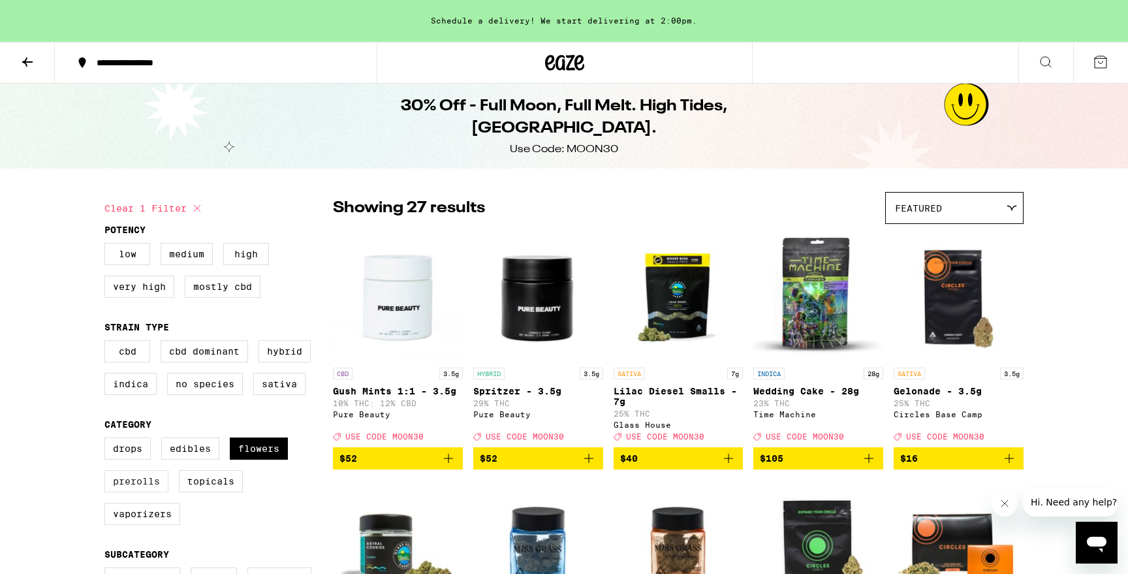  What do you see at coordinates (343, 373) in the screenshot?
I see `p: CBD` at bounding box center [343, 373].